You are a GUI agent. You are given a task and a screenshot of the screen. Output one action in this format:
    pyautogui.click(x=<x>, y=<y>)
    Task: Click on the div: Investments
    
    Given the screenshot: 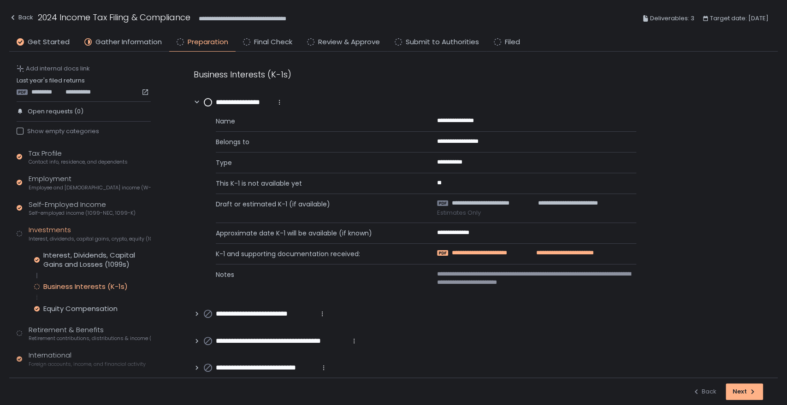 What is the action you would take?
    pyautogui.click(x=89, y=234)
    